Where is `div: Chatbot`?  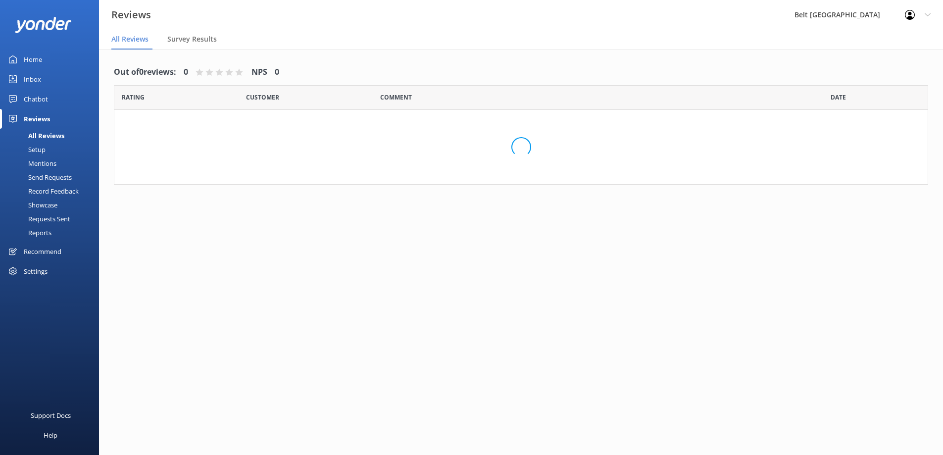 div: Chatbot is located at coordinates (36, 99).